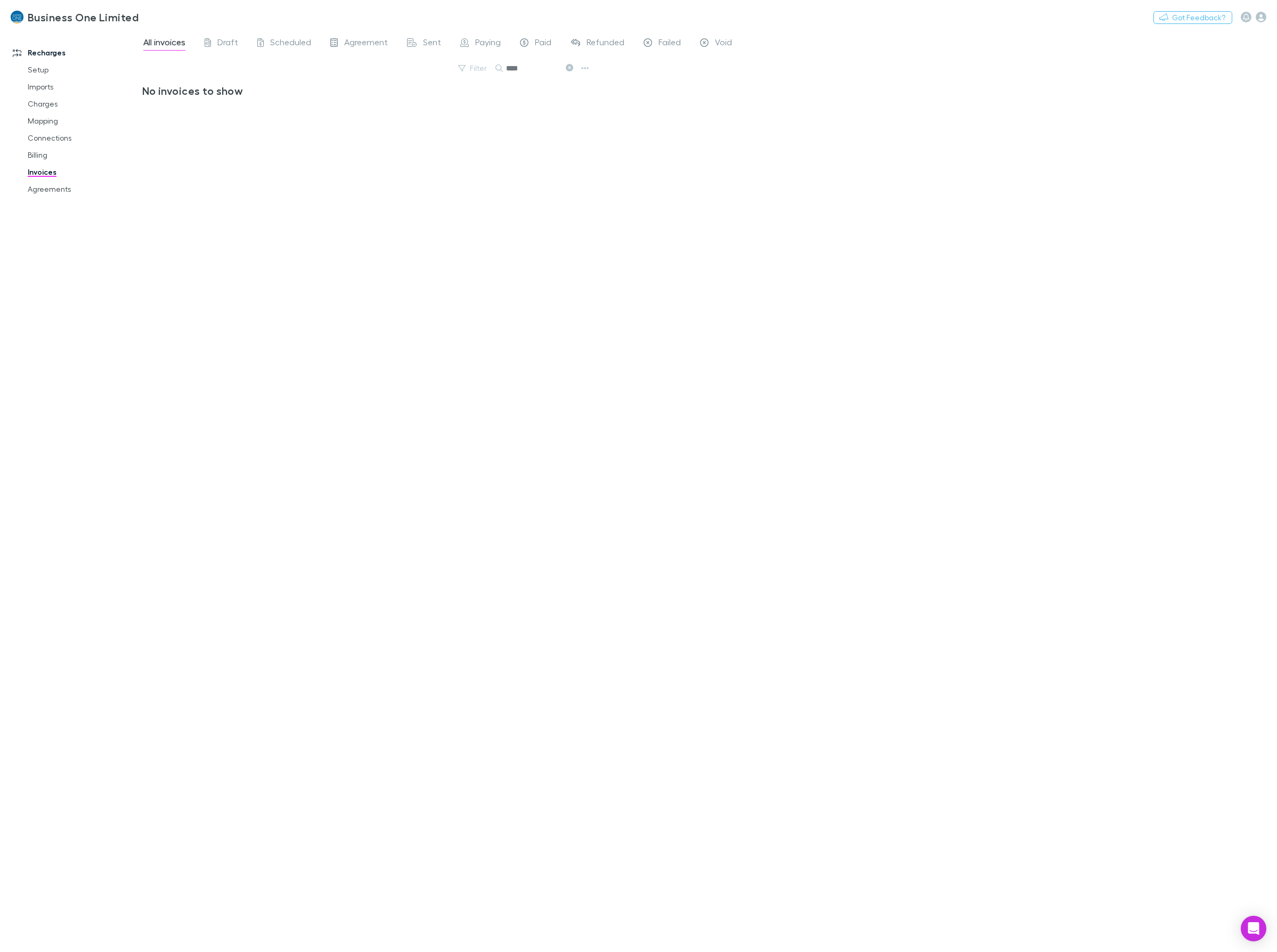  What do you see at coordinates (74, 17) in the screenshot?
I see `a: Business One Limited` at bounding box center [74, 17].